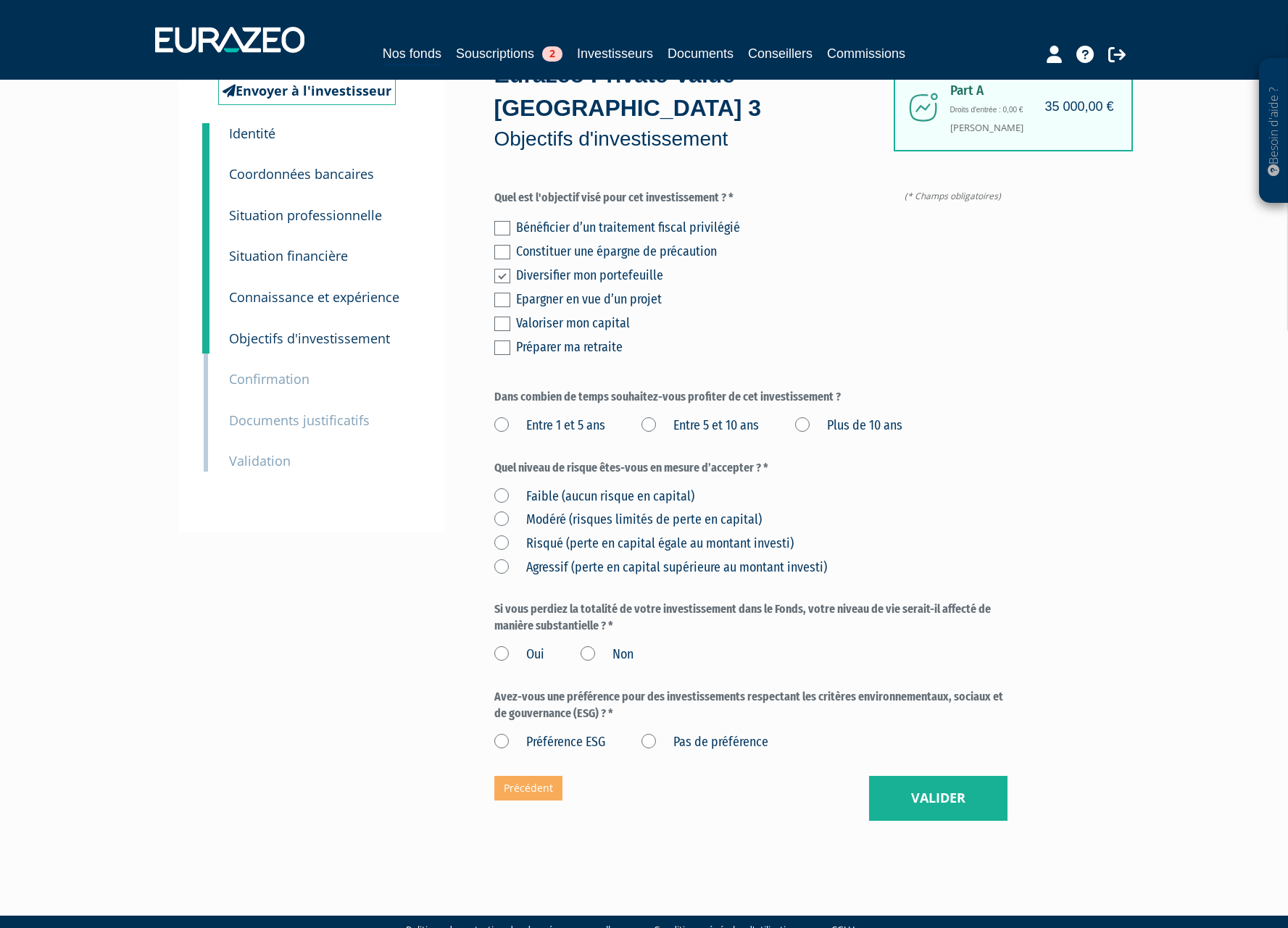  What do you see at coordinates (1029, 90) in the screenshot?
I see `span: Part A` at bounding box center [1029, 90].